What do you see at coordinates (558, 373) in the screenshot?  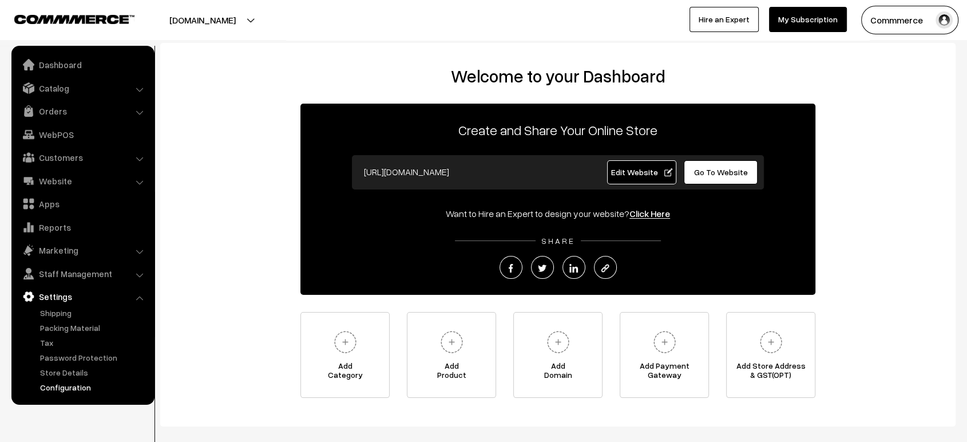 I see `span: Add Domain` at bounding box center [558, 373].